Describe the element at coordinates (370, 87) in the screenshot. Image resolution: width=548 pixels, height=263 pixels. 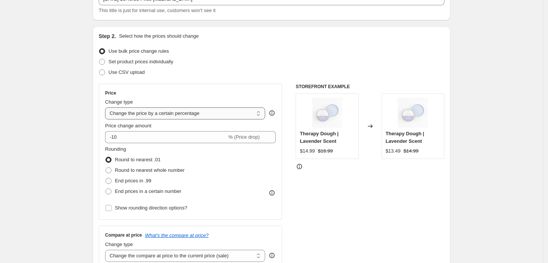
I see `h6: STOREFRONT EXAMPLE` at that location.